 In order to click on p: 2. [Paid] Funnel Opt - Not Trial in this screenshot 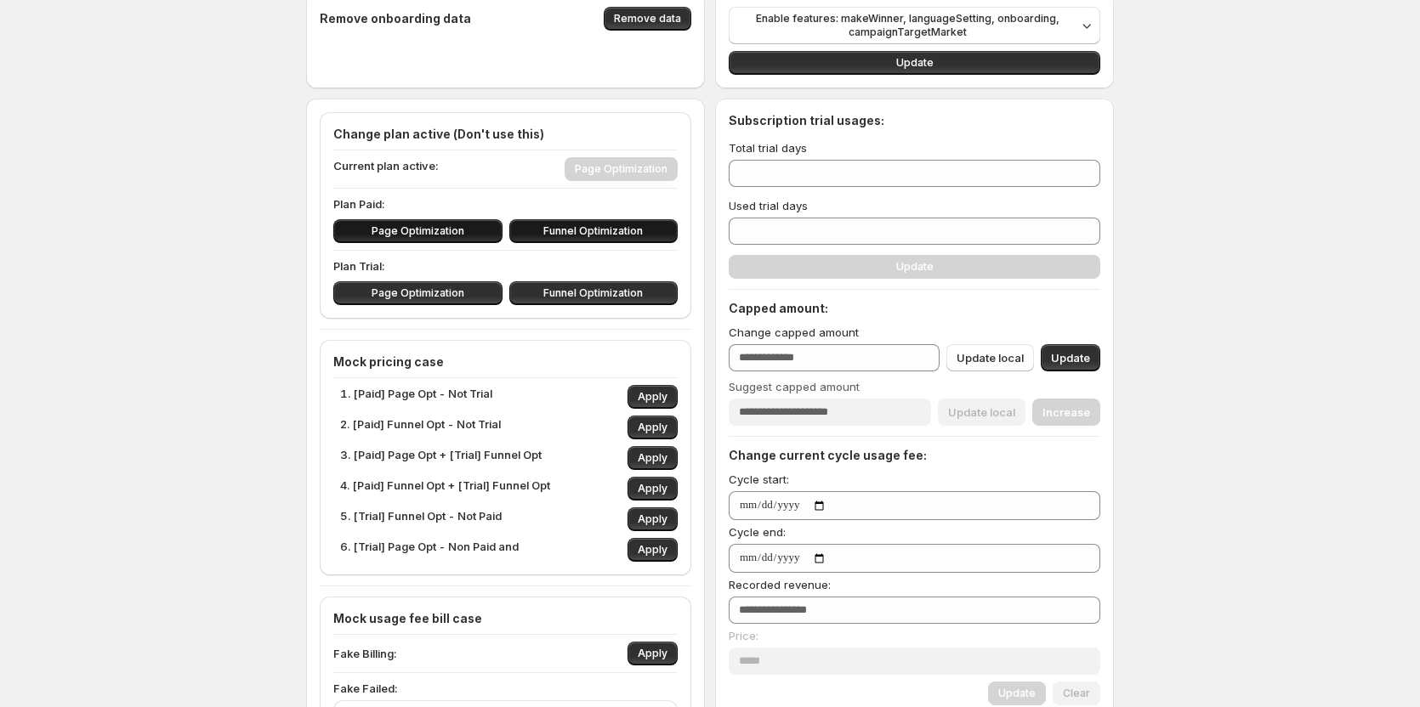, I will do `click(420, 428)`.